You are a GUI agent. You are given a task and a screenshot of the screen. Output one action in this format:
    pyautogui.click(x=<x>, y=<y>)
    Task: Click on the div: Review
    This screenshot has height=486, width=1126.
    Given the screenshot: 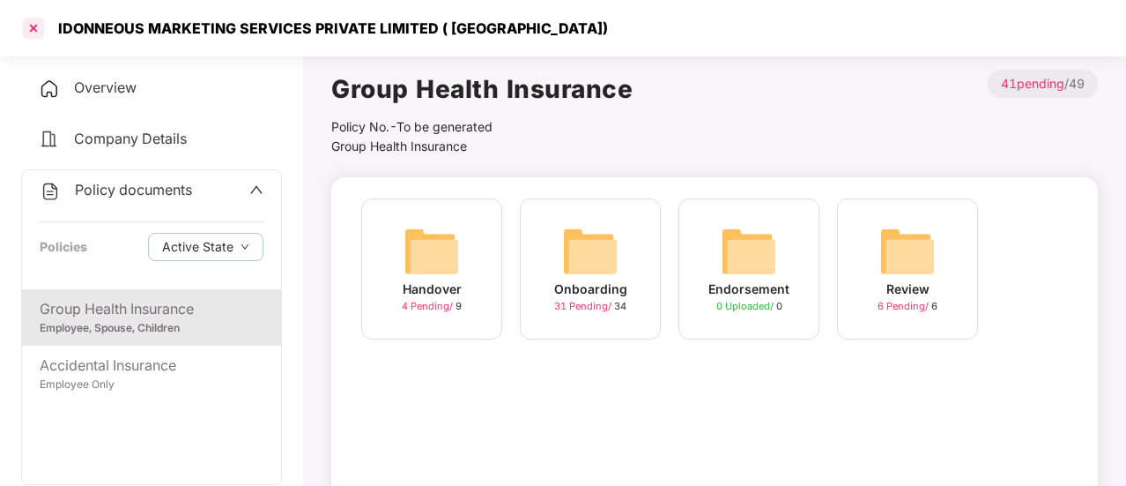 What is the action you would take?
    pyautogui.click(x=908, y=289)
    